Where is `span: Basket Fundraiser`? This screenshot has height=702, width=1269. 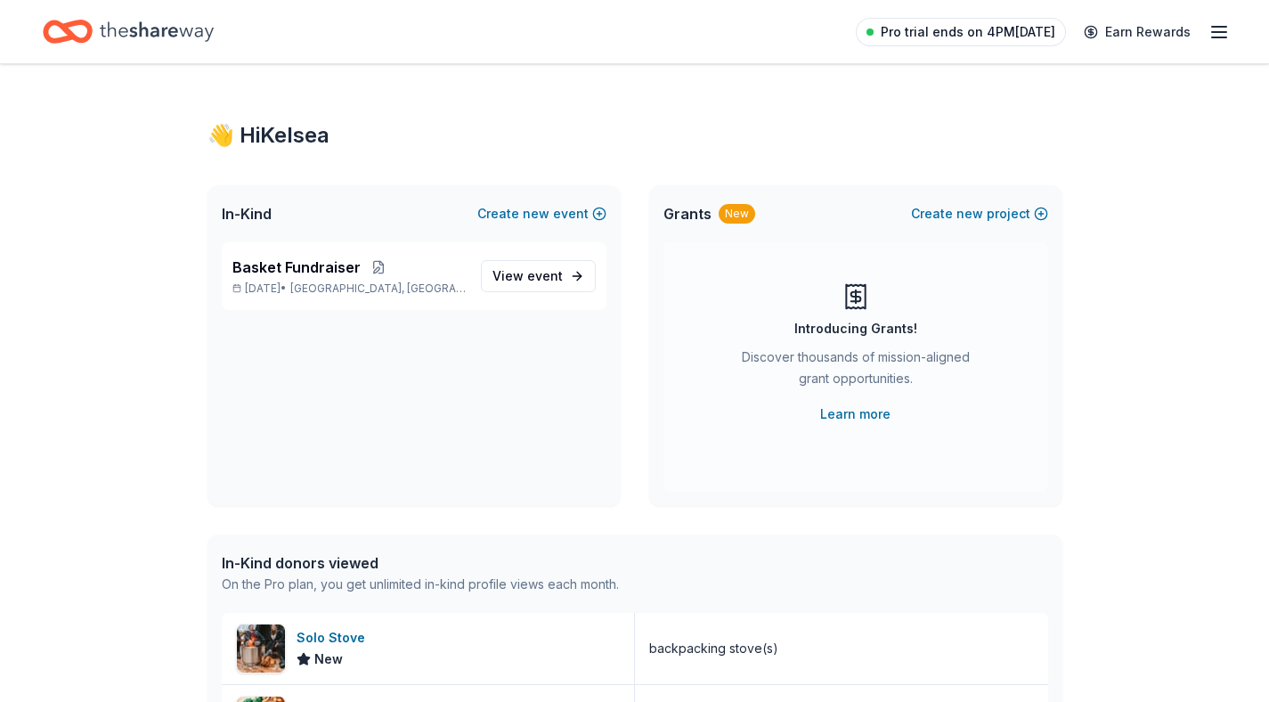
span: Basket Fundraiser is located at coordinates (297, 267).